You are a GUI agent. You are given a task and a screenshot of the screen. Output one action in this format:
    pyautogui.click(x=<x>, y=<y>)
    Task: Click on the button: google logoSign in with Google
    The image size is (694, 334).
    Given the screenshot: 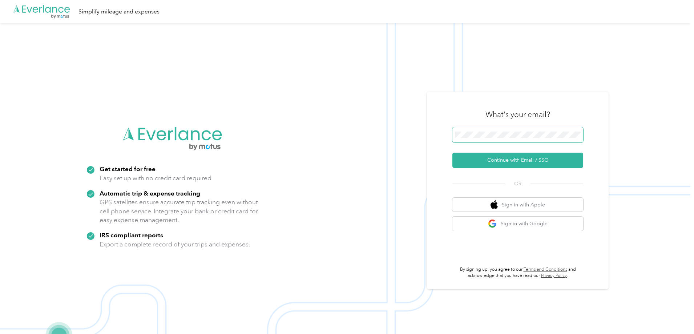 What is the action you would take?
    pyautogui.click(x=518, y=224)
    